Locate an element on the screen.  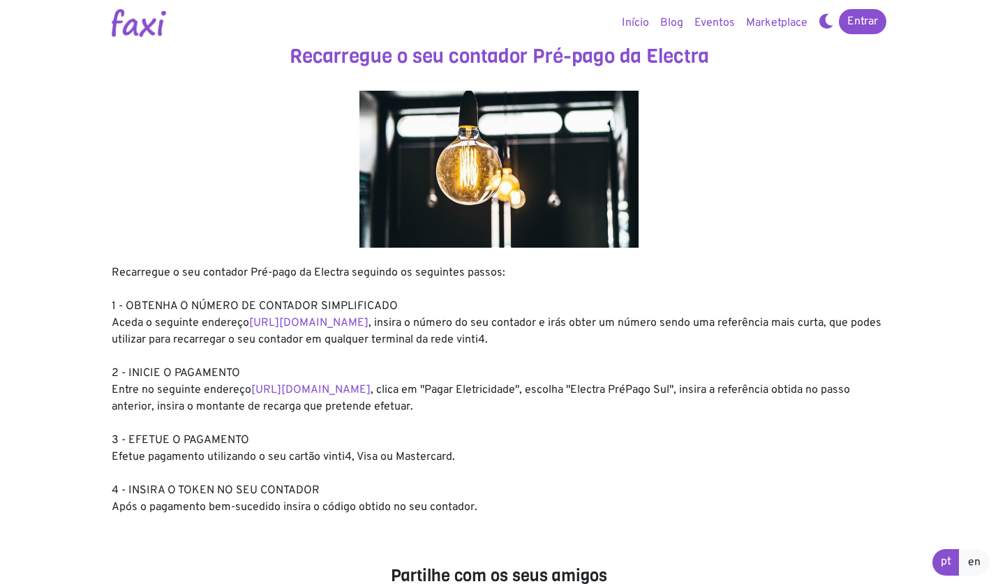
h3: Recarregue o seu contador Pré-pago da Electra is located at coordinates (499, 57).